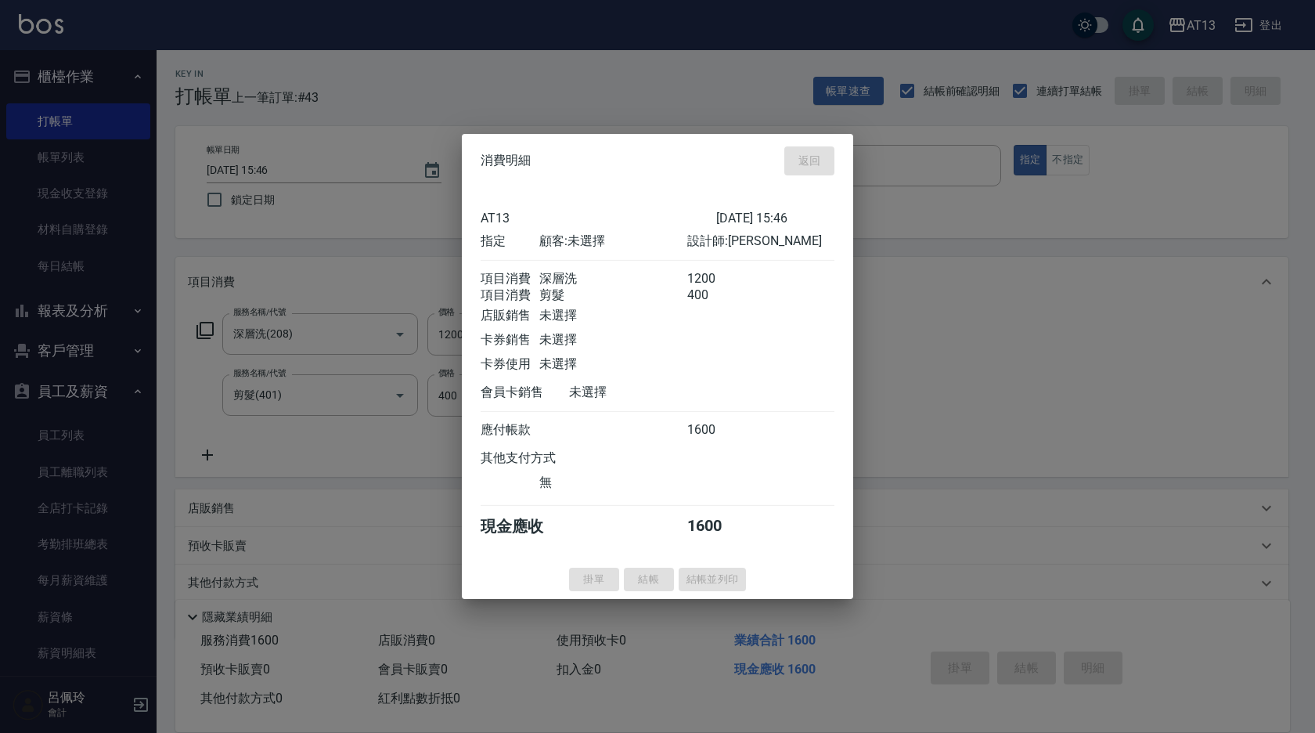 The image size is (1315, 733). What do you see at coordinates (539, 457) in the screenshot?
I see `div: 其他支付方式` at bounding box center [539, 457].